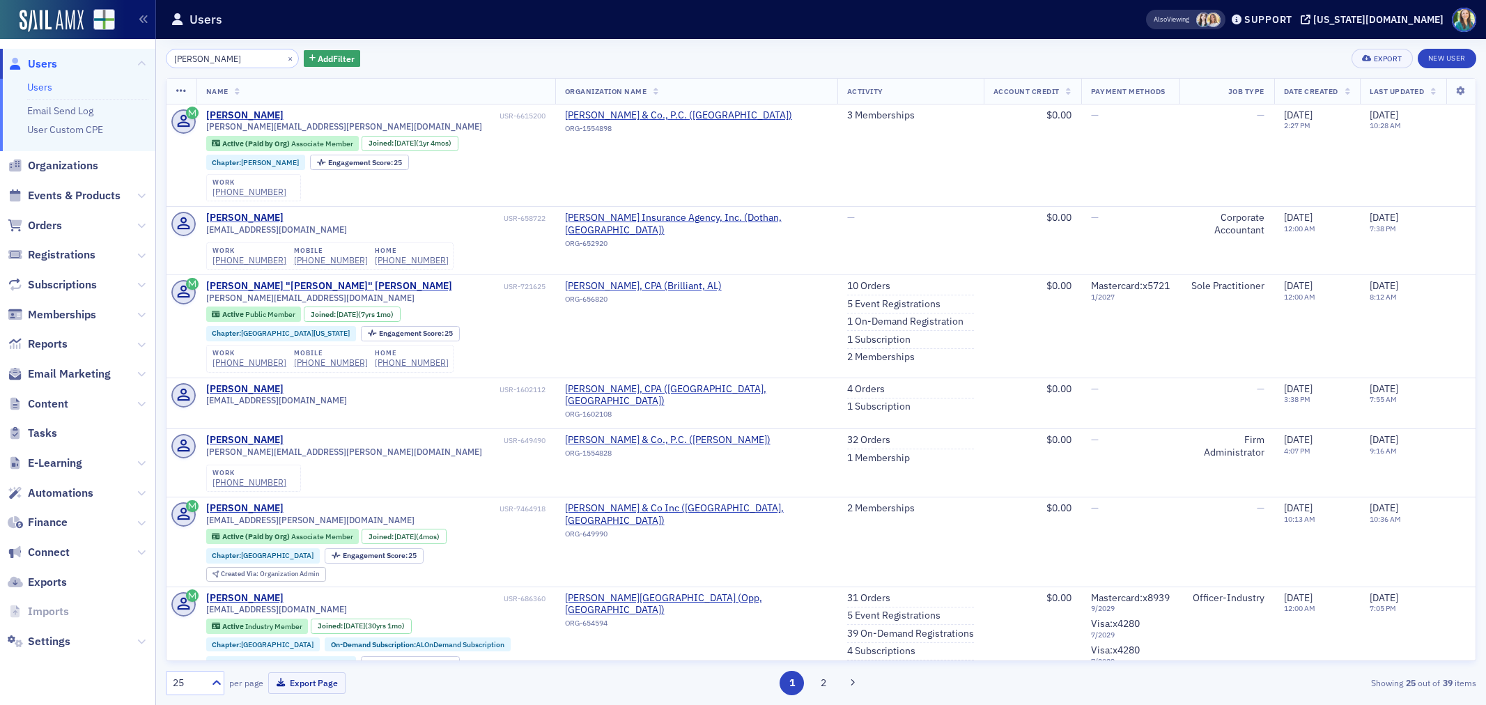 The height and width of the screenshot is (705, 1486). I want to click on a: 3 Memberships, so click(880, 116).